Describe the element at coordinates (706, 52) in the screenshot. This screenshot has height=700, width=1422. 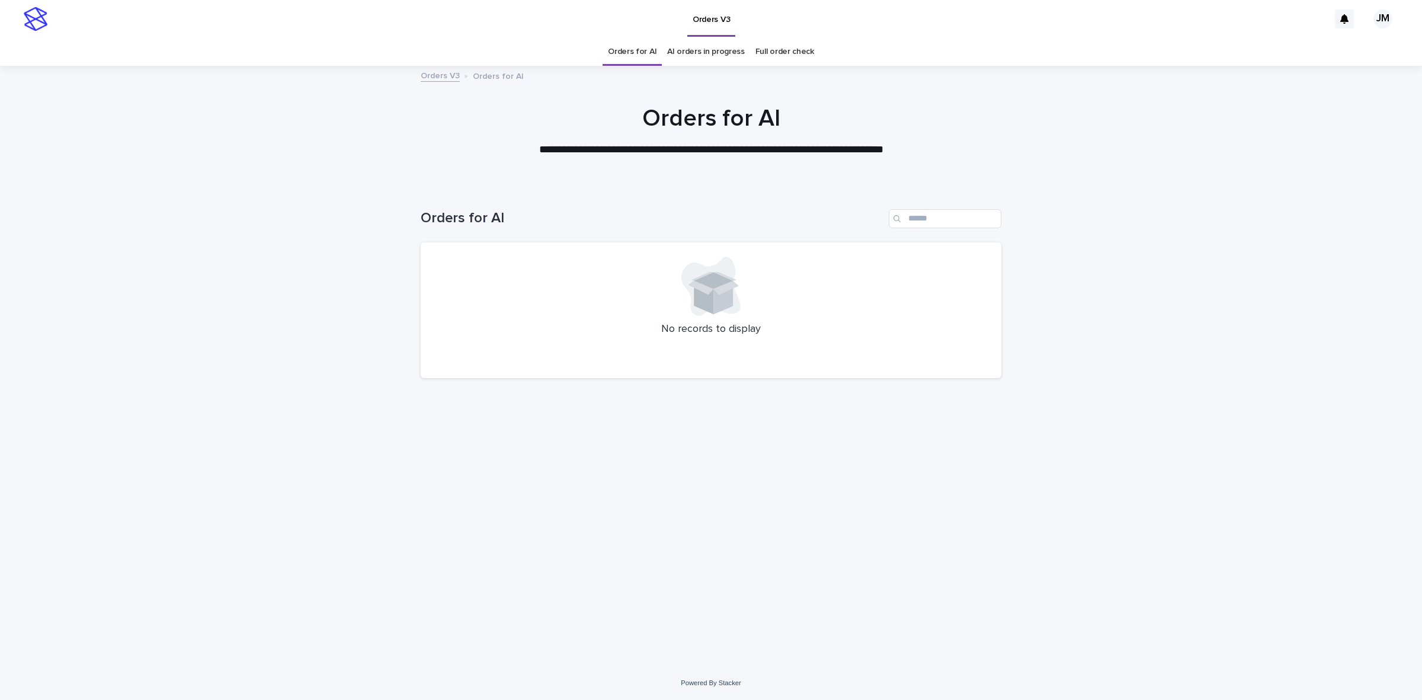
I see `a: AI orders in progress` at that location.